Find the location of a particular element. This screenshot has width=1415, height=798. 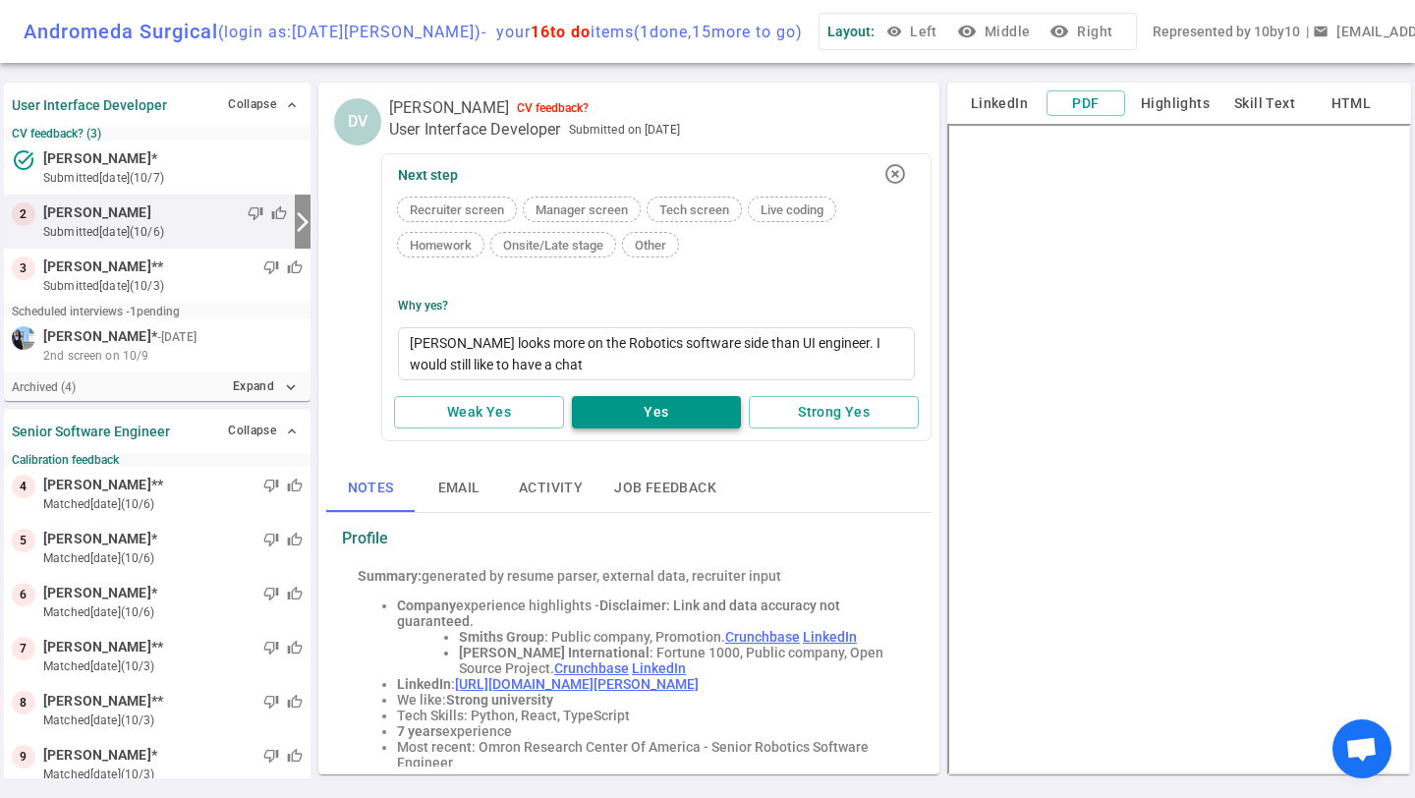

li: : Public company, Promotion. is located at coordinates (679, 637).